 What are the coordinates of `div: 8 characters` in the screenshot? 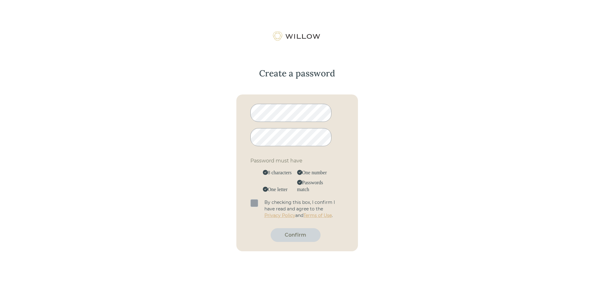 It's located at (280, 173).